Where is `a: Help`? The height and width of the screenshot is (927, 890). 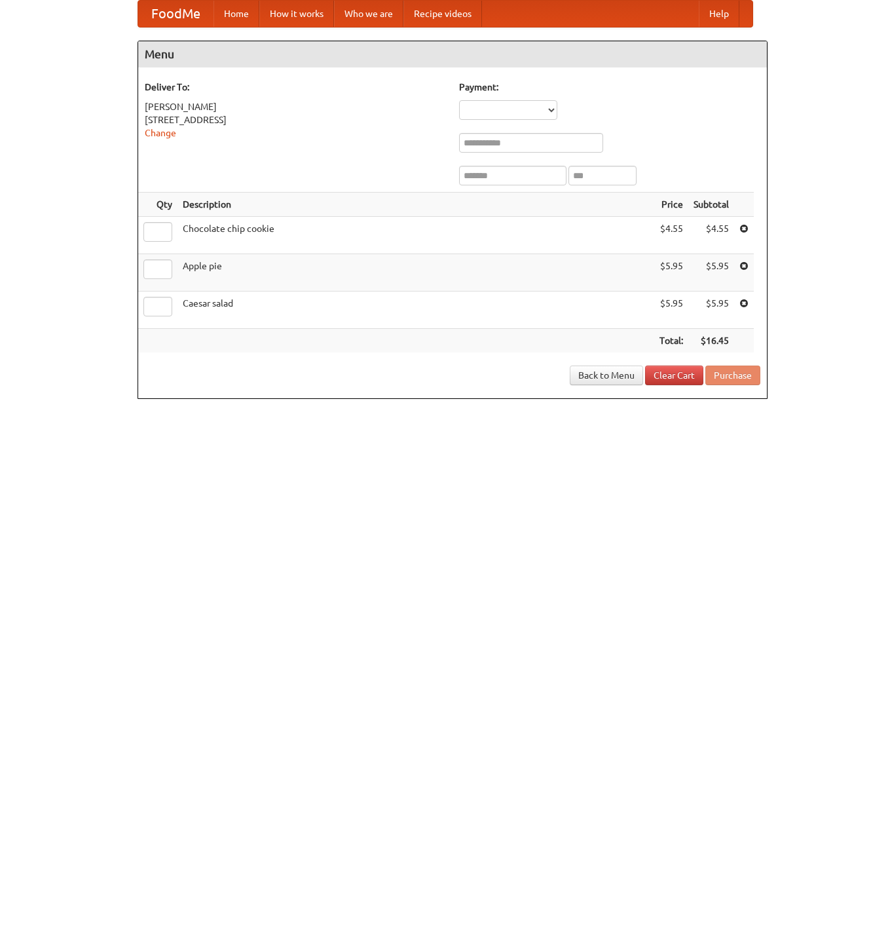 a: Help is located at coordinates (719, 14).